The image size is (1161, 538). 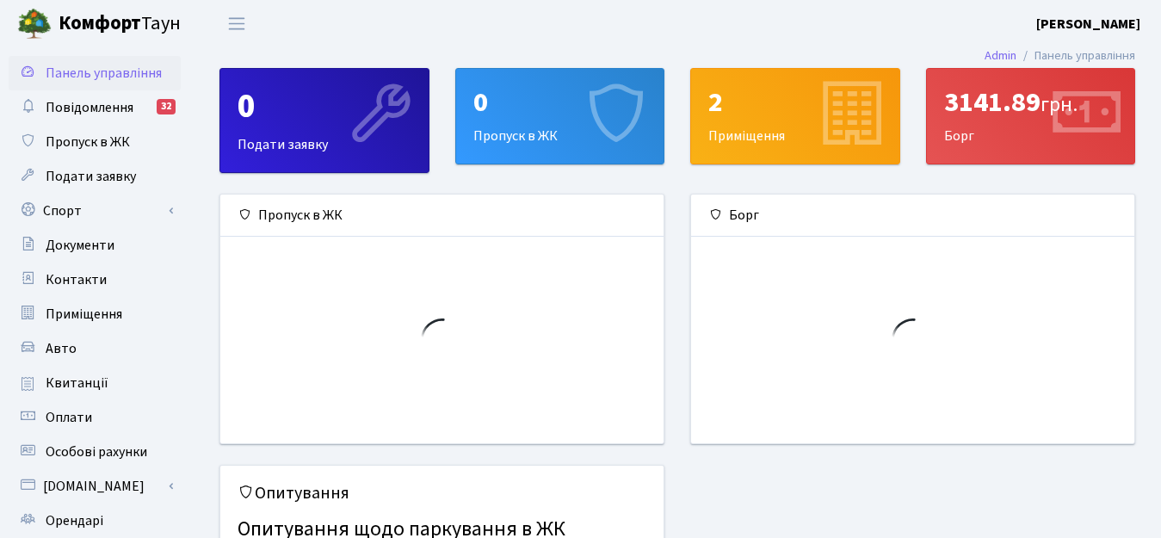 What do you see at coordinates (1076, 56) in the screenshot?
I see `li: Панель управління` at bounding box center [1076, 56].